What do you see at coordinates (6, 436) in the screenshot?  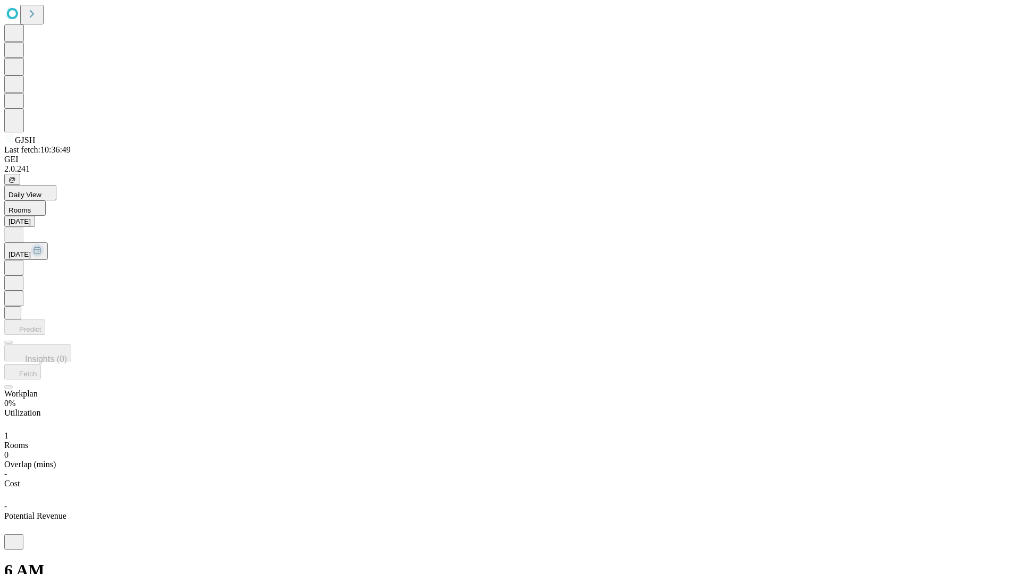 I see `span: 1` at bounding box center [6, 436].